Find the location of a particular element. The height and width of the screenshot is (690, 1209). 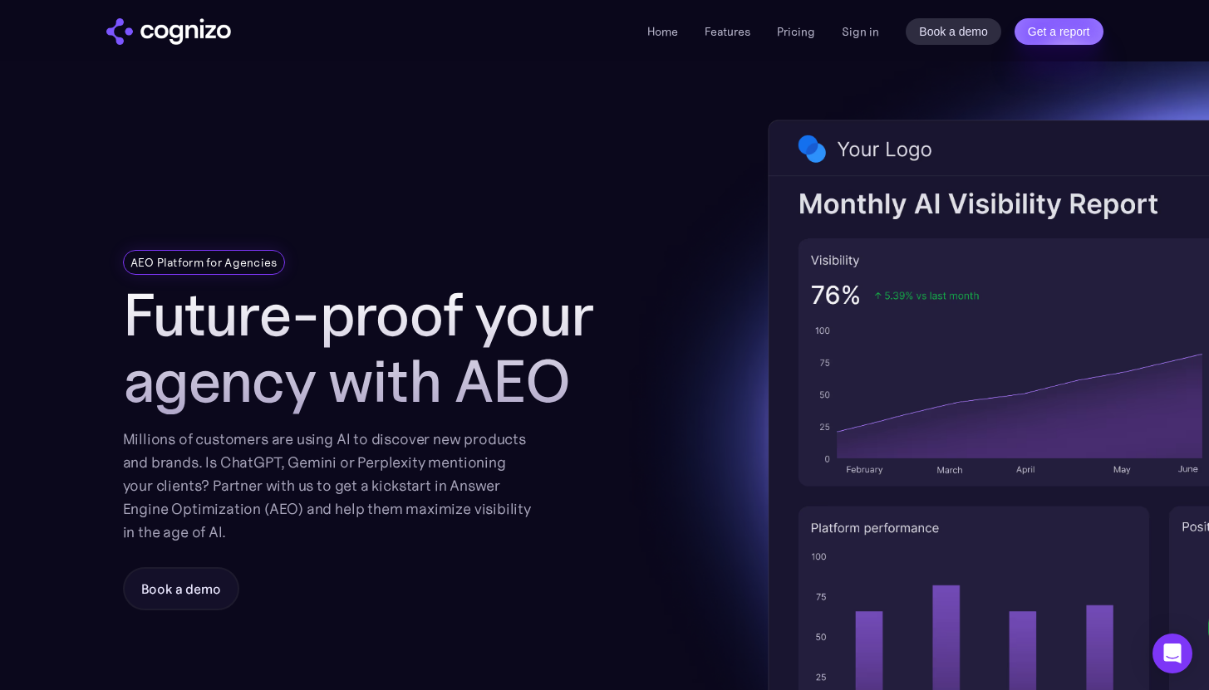

a: Features is located at coordinates (727, 32).